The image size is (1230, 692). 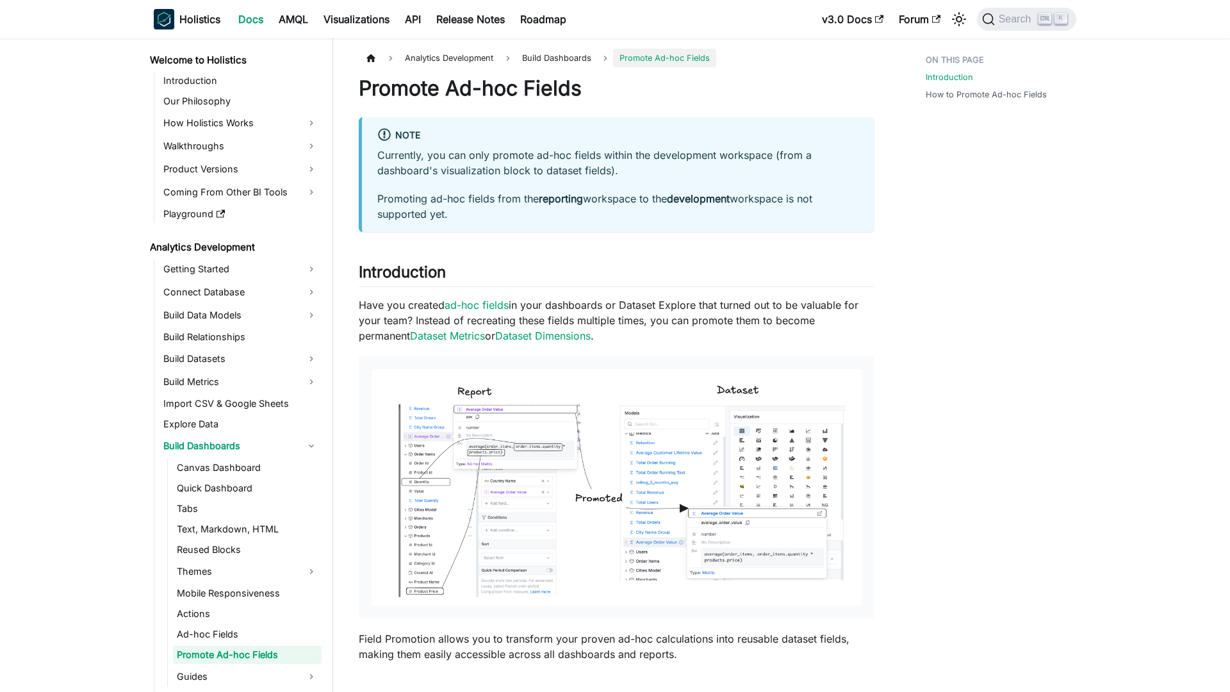 I want to click on a: Analytics Development, so click(x=234, y=247).